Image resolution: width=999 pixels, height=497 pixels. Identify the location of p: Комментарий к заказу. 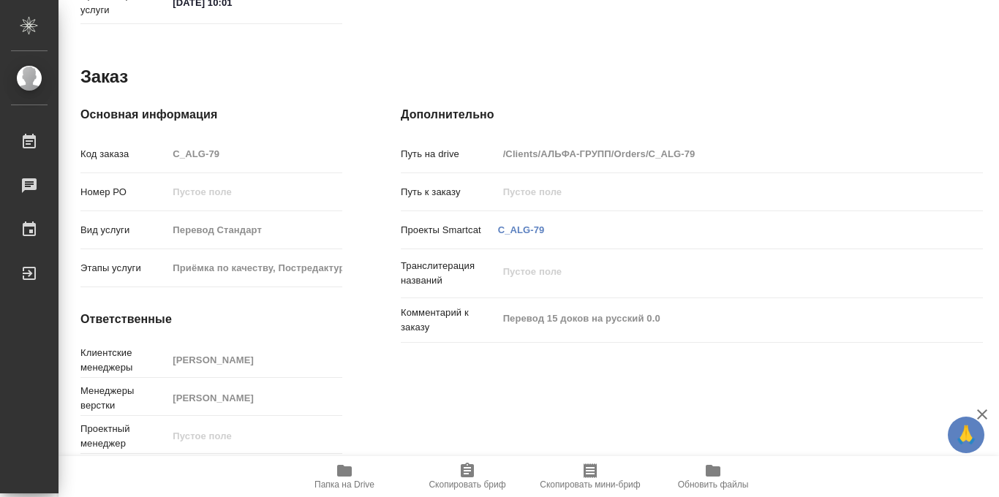
(449, 320).